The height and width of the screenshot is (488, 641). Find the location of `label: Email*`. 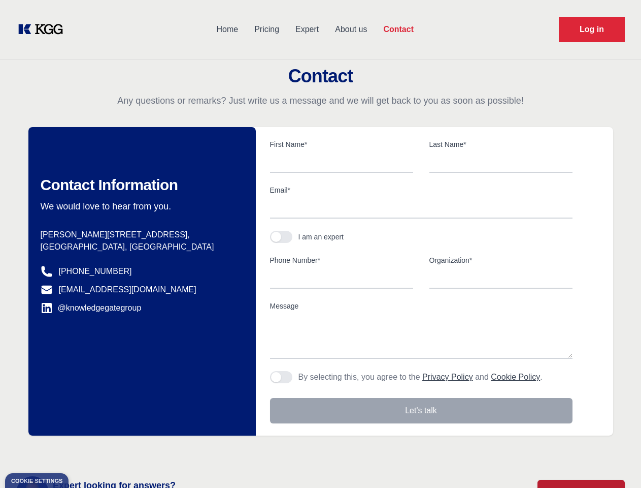

label: Email* is located at coordinates (422, 190).